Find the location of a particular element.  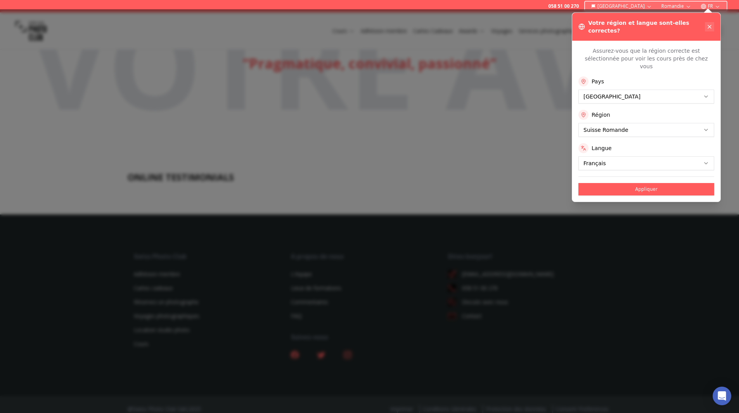

h3: Votre région et langue sont-elles correctes? is located at coordinates (647, 27).